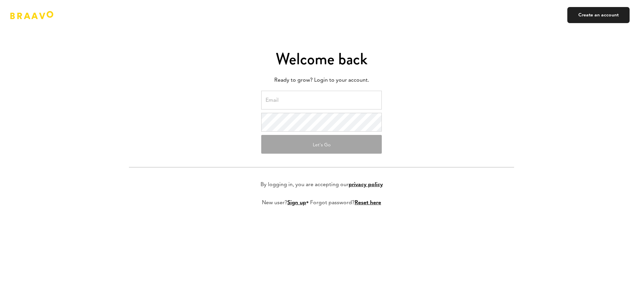 This screenshot has height=305, width=643. What do you see at coordinates (321, 203) in the screenshot?
I see `p: New user? • Forgot password?` at bounding box center [321, 203].